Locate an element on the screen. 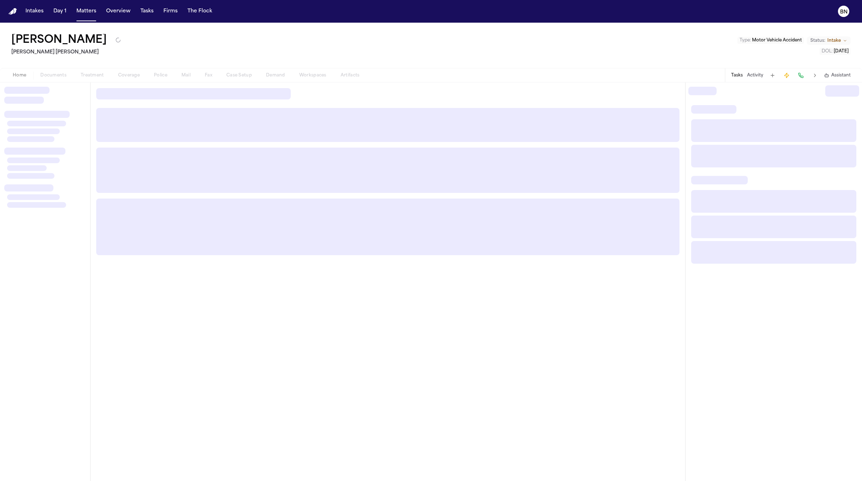 This screenshot has height=481, width=862. img: Finch Logo is located at coordinates (13, 11).